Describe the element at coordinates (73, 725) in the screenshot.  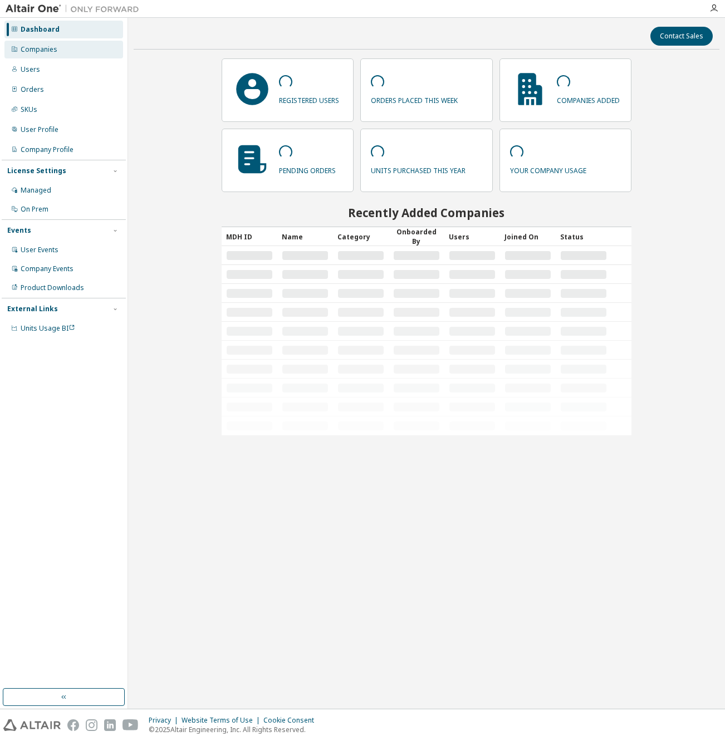
I see `img: facebook.svg` at that location.